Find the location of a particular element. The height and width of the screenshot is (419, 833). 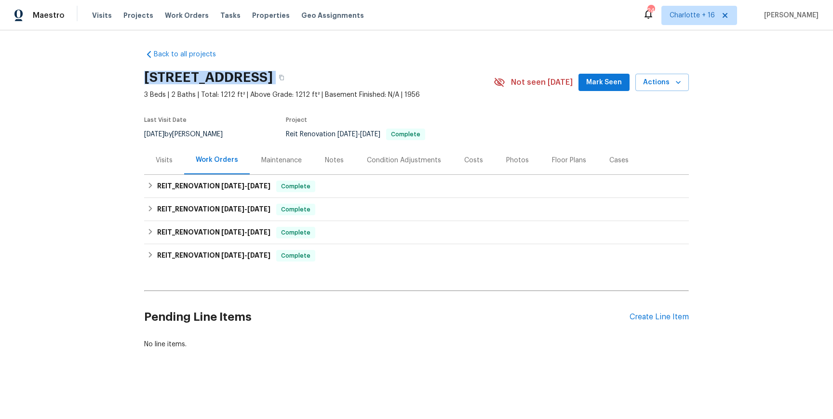

span: 3 Beds | 2 Baths | Total: 1212 ft² | Above Grade: 1212 ft² | Basement Finished: N/A | 1956 is located at coordinates (319, 95).